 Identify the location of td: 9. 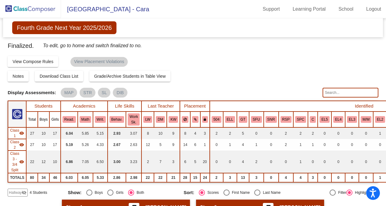
(173, 145).